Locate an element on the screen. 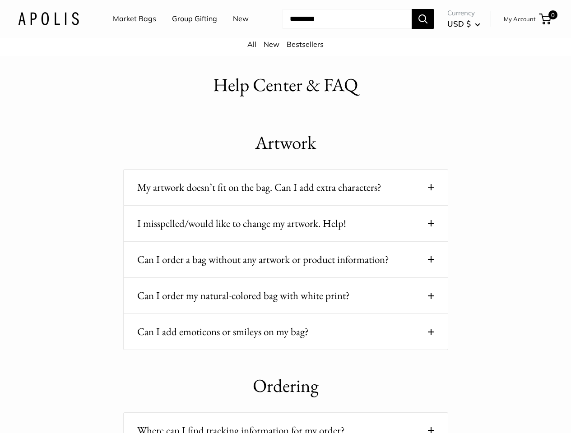 This screenshot has width=571, height=433. h1: Help Center & FAQ is located at coordinates (285, 85).